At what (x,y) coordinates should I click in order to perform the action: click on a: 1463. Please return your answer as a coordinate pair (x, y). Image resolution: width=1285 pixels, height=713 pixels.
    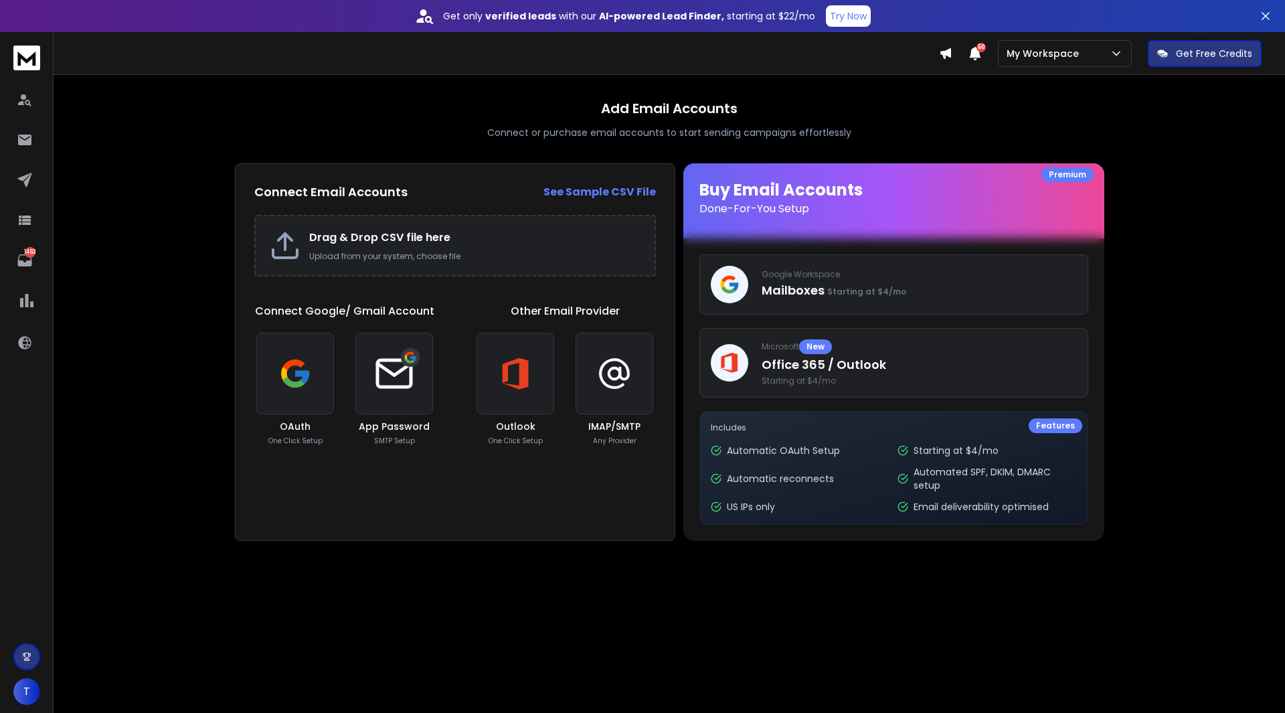
    Looking at the image, I should click on (25, 260).